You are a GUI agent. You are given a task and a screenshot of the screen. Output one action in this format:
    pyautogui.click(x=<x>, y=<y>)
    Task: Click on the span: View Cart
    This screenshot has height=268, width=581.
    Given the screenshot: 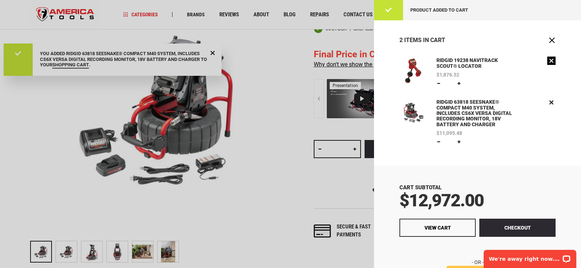 What is the action you would take?
    pyautogui.click(x=437, y=228)
    